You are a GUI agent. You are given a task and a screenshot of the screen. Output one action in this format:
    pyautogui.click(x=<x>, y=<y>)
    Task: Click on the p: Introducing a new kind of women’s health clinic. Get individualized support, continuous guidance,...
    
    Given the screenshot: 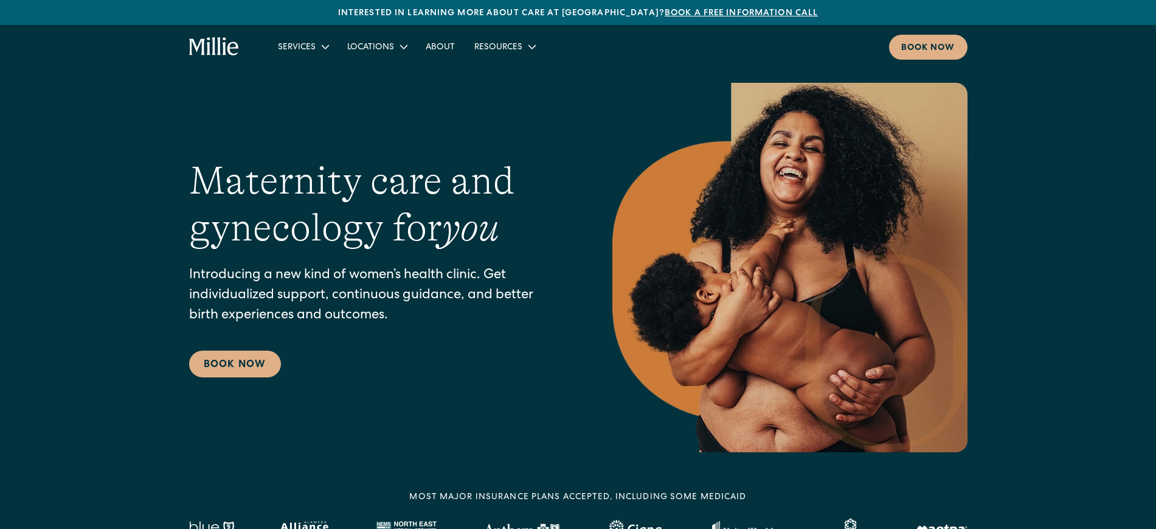 What is the action you would take?
    pyautogui.click(x=377, y=296)
    